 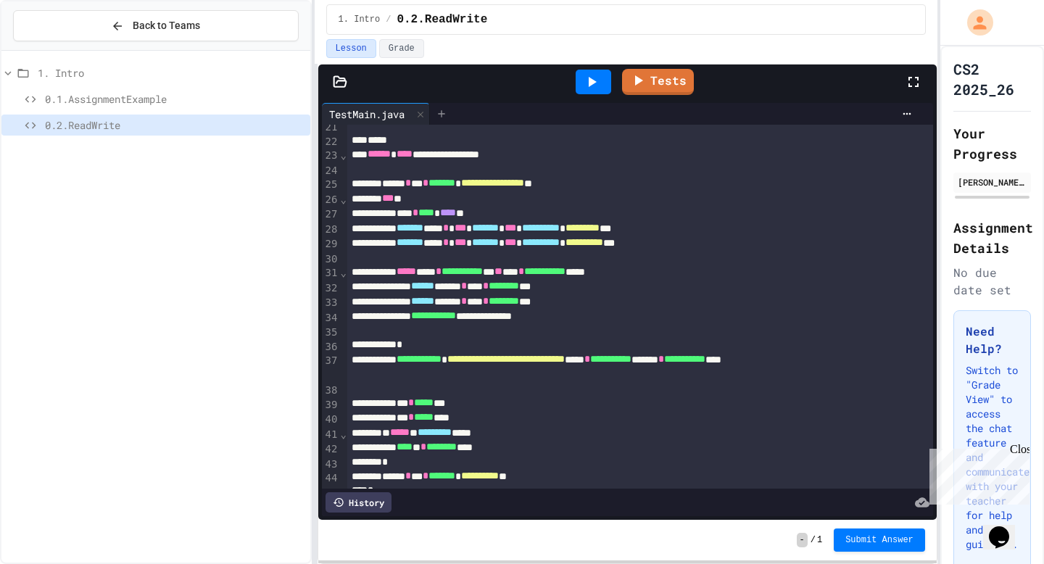 I want to click on span: Back to Teams, so click(x=166, y=25).